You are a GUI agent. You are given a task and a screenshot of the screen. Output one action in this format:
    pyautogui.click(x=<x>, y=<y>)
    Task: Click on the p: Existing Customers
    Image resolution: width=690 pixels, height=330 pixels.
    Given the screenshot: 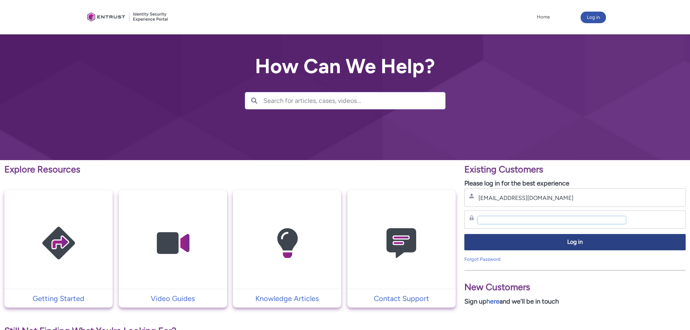 What is the action you would take?
    pyautogui.click(x=575, y=170)
    